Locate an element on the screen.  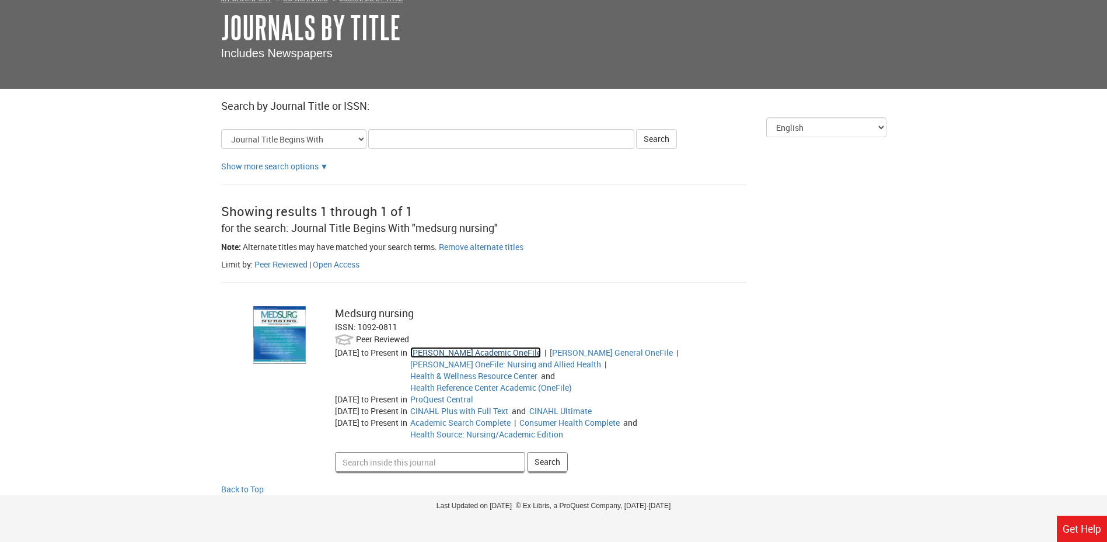
a: Go to CINAHL Plus with Full Text is located at coordinates (459, 410).